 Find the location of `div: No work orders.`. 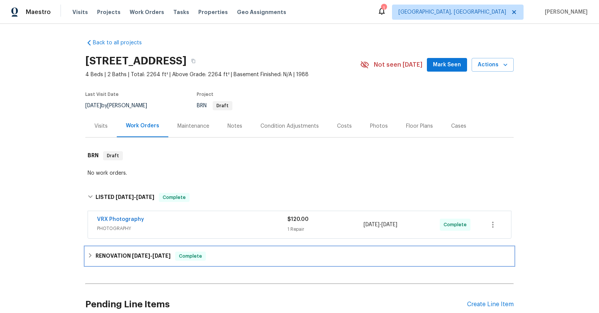

div: No work orders. is located at coordinates (299, 173).